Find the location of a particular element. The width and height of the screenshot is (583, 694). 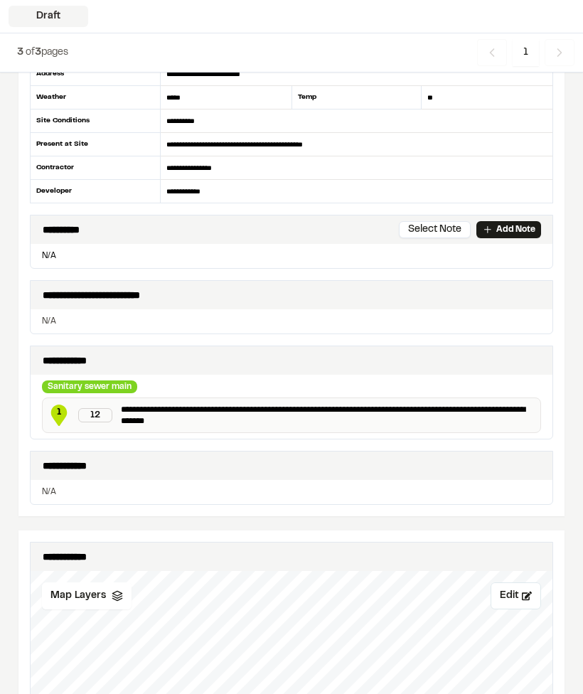

p: Add Note is located at coordinates (516, 230).